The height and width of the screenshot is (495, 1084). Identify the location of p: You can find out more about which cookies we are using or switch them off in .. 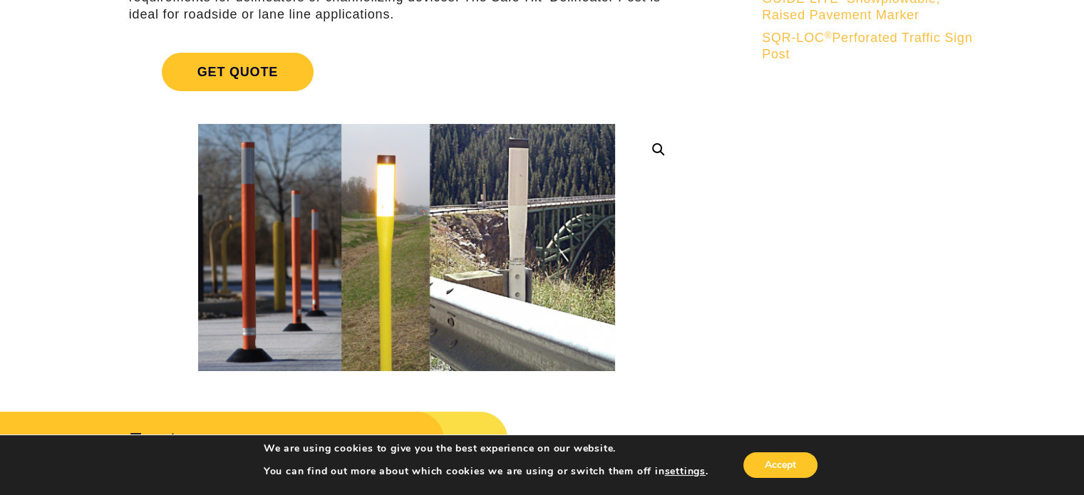
(486, 472).